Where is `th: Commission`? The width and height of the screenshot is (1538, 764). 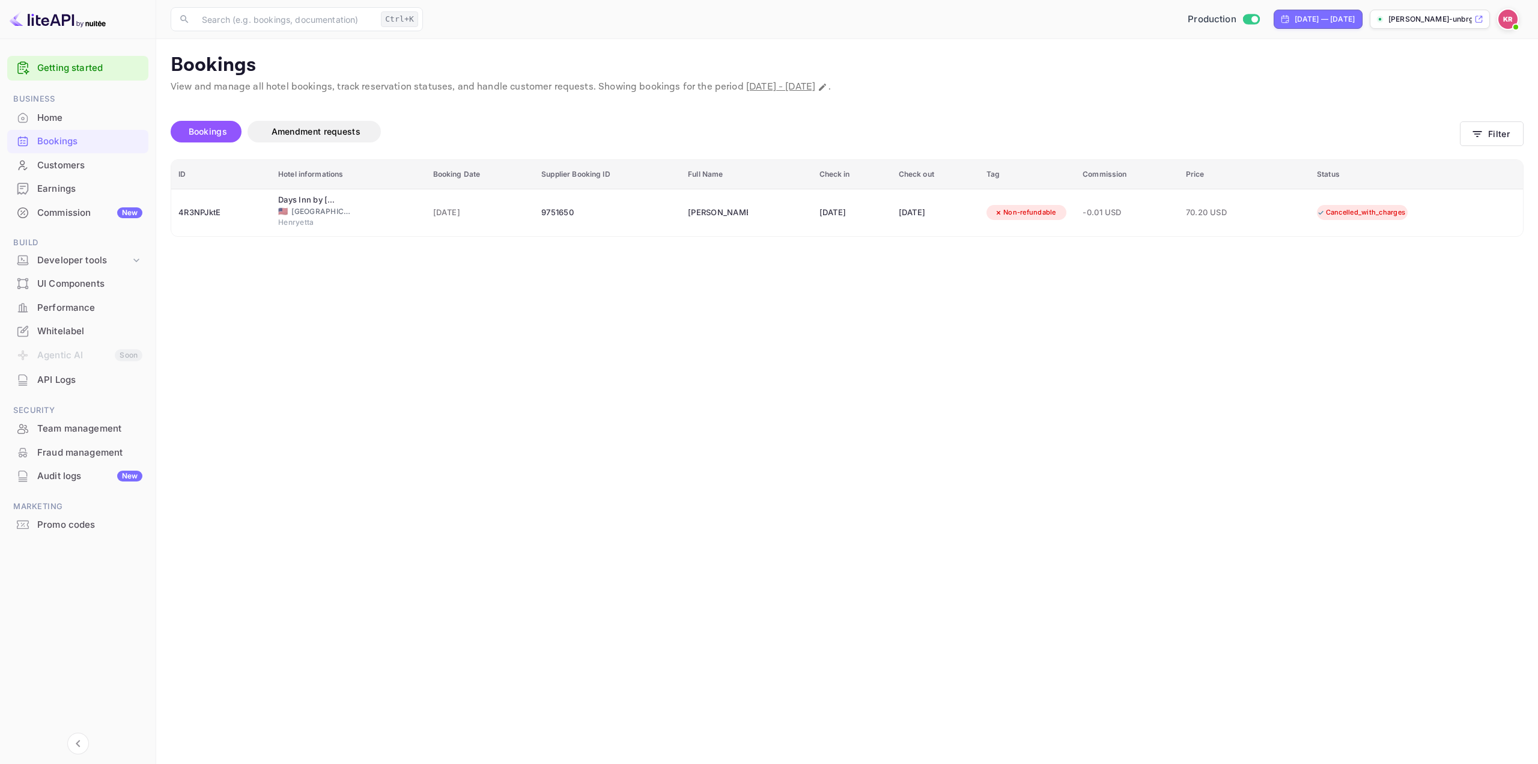
th: Commission is located at coordinates (1127, 174).